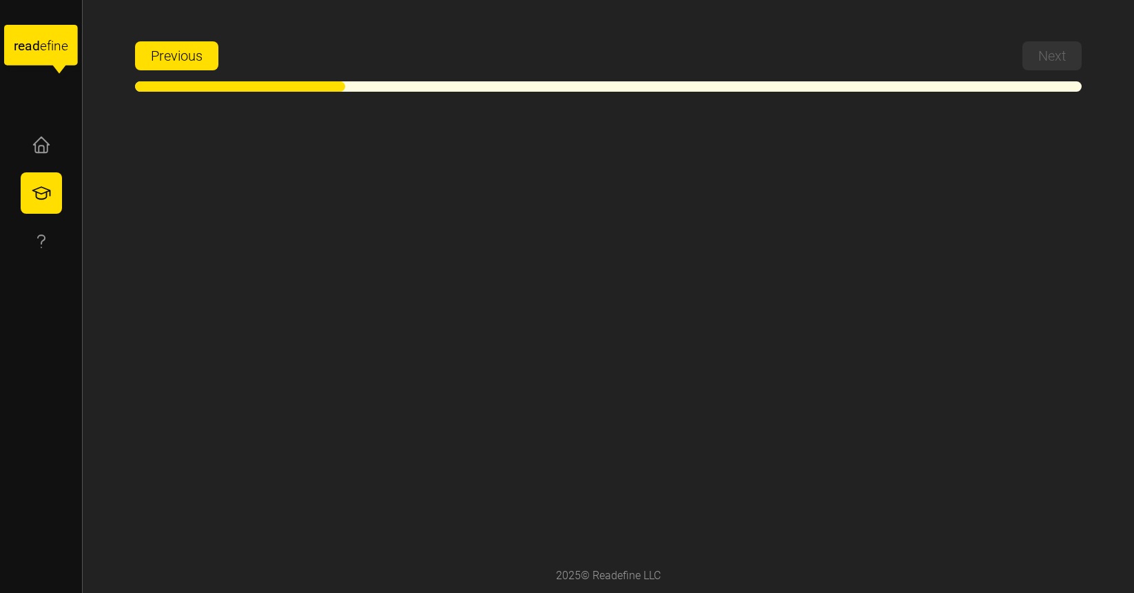  I want to click on span: Previous, so click(176, 56).